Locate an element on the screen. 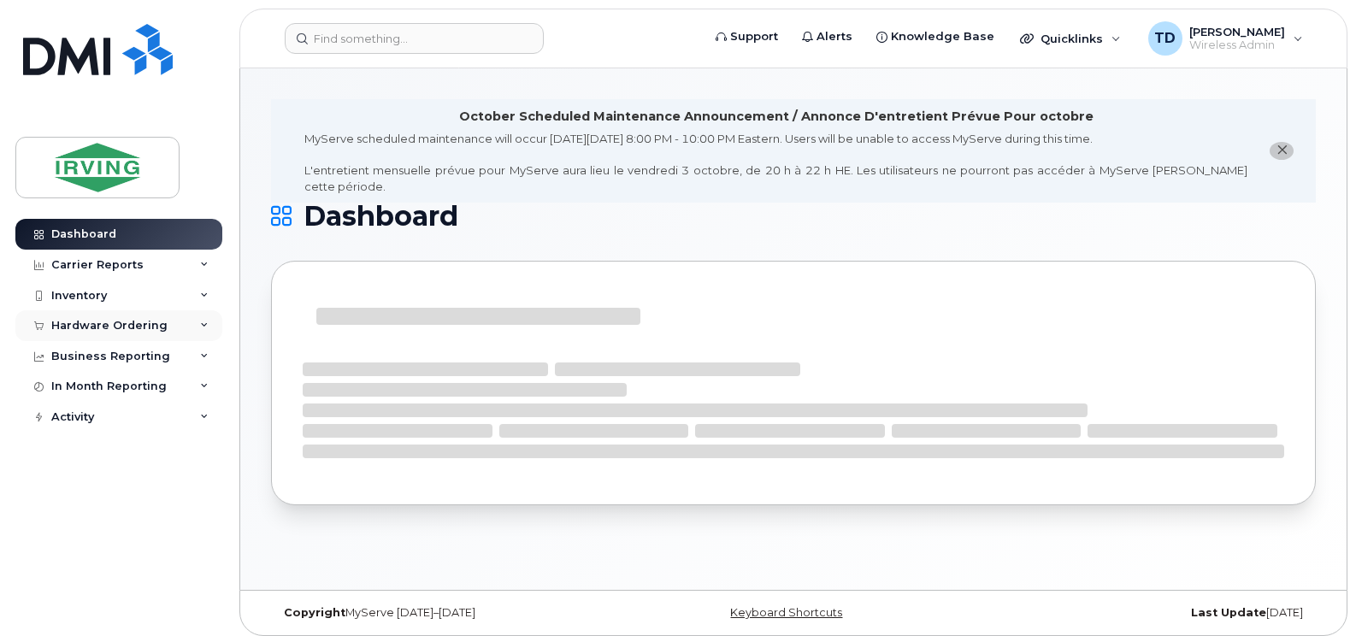 This screenshot has height=636, width=1356. span: Dashboard is located at coordinates (381, 216).